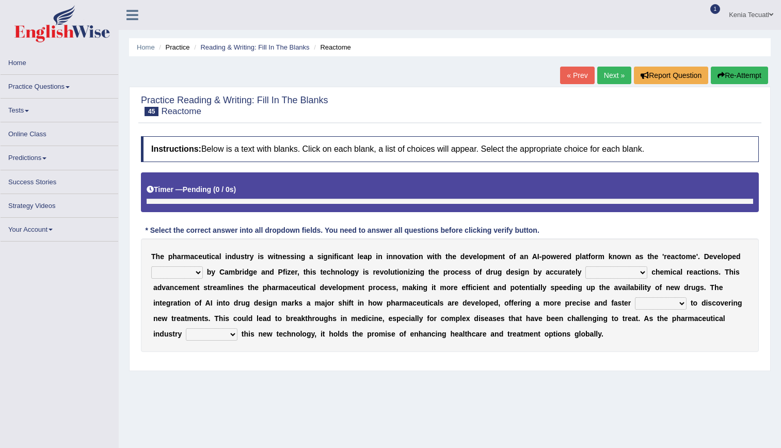 The height and width of the screenshot is (448, 781). What do you see at coordinates (59, 204) in the screenshot?
I see `a: Strategy Videos` at bounding box center [59, 204].